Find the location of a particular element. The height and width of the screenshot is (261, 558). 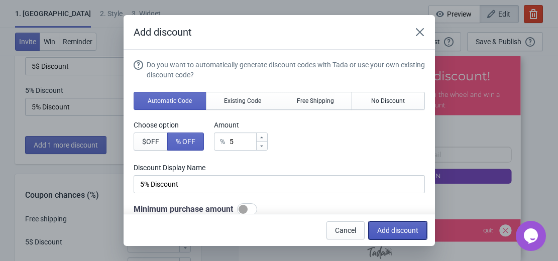

label: Choose option is located at coordinates (169, 125).